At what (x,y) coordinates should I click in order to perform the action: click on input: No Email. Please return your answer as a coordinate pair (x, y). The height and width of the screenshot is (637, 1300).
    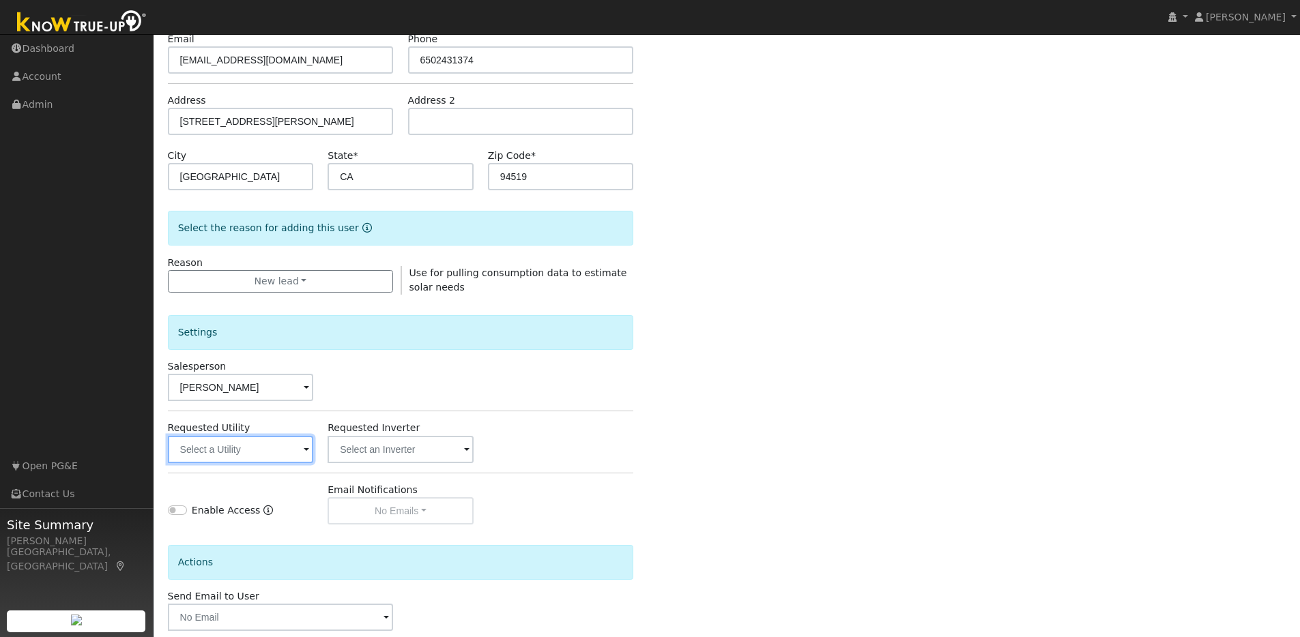
    Looking at the image, I should click on (280, 618).